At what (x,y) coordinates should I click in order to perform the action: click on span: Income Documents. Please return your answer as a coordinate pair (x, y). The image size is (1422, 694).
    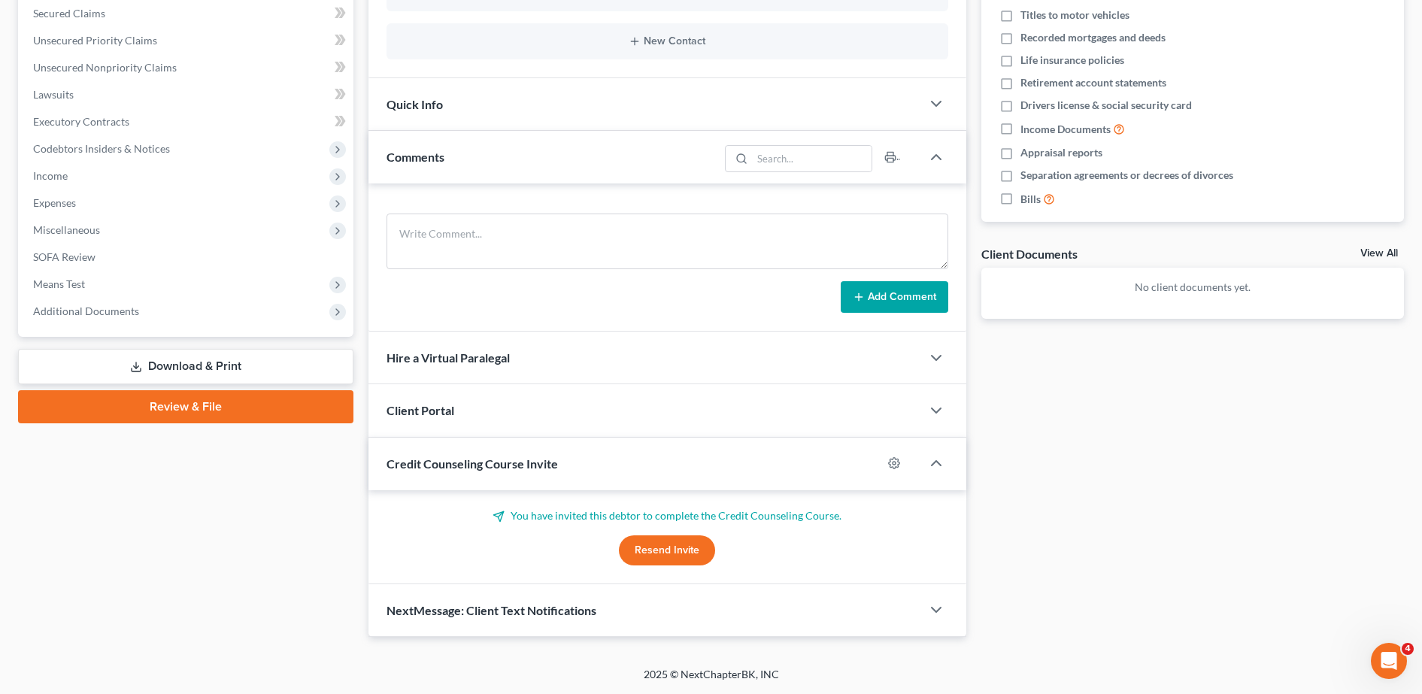
    Looking at the image, I should click on (1065, 129).